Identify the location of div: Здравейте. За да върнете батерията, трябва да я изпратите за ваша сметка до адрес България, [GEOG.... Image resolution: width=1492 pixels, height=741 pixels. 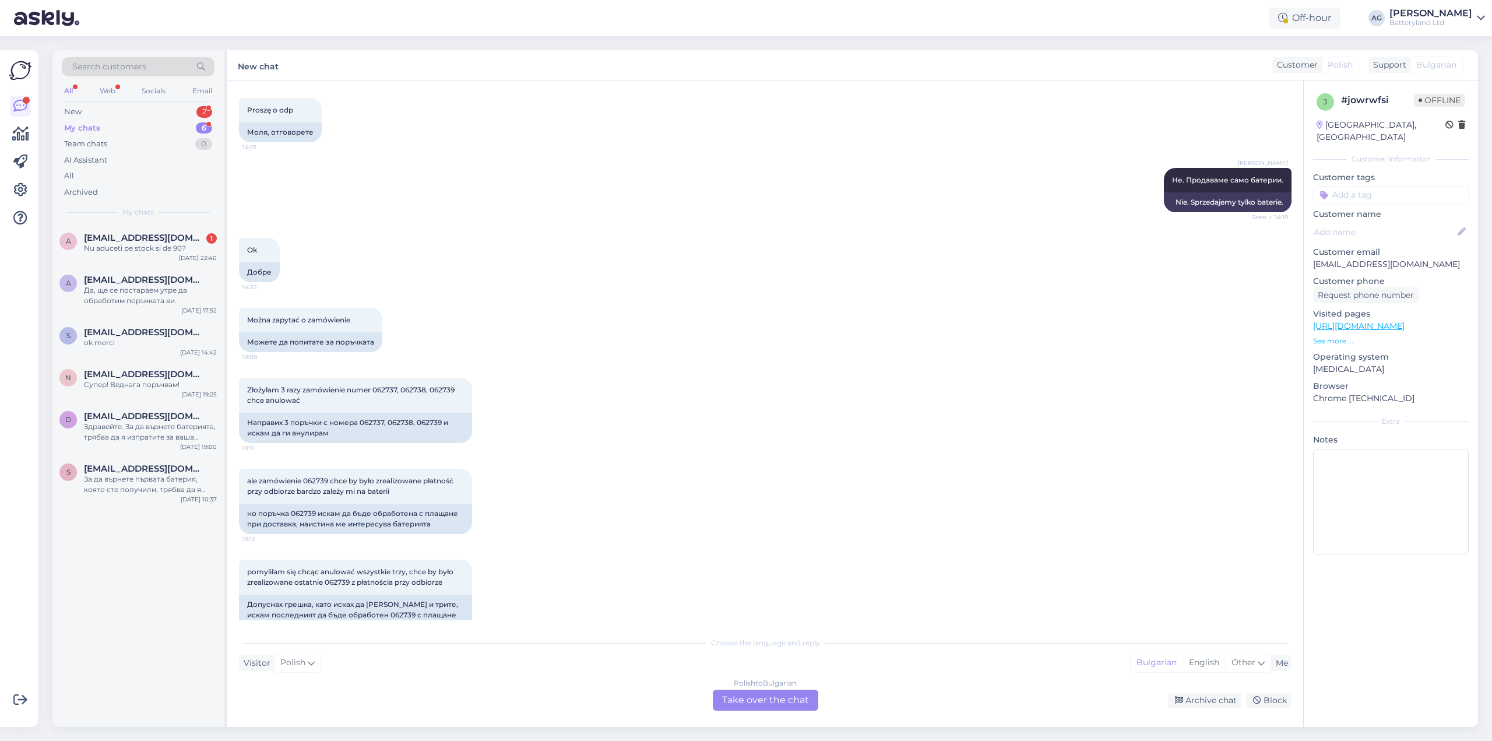
(150, 432).